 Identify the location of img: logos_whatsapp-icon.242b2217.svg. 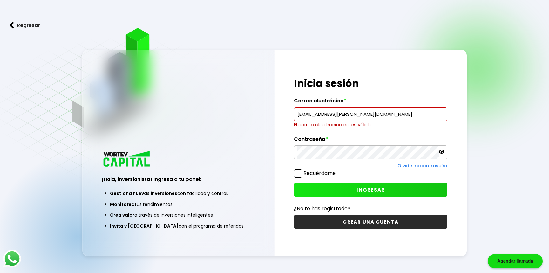
(12, 258).